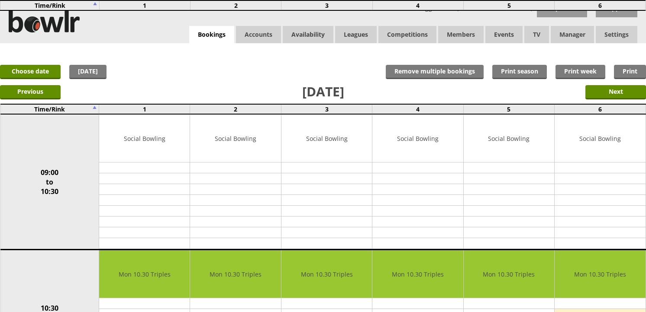 This screenshot has height=312, width=646. What do you see at coordinates (460, 35) in the screenshot?
I see `span: Members` at bounding box center [460, 35].